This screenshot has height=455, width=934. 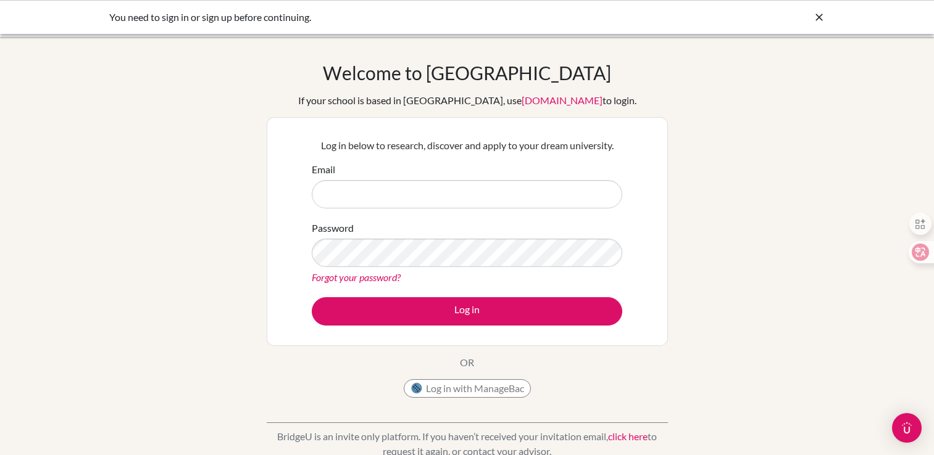 I want to click on div: You need to sign in or sign up before continuing., so click(x=375, y=17).